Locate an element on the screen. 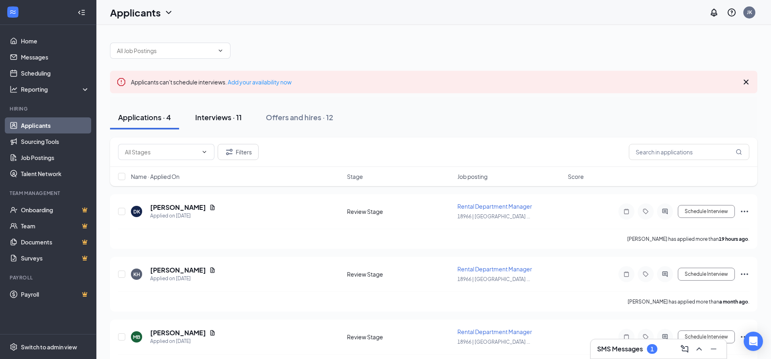  svg: WorkstreamLogo is located at coordinates (13, 12).